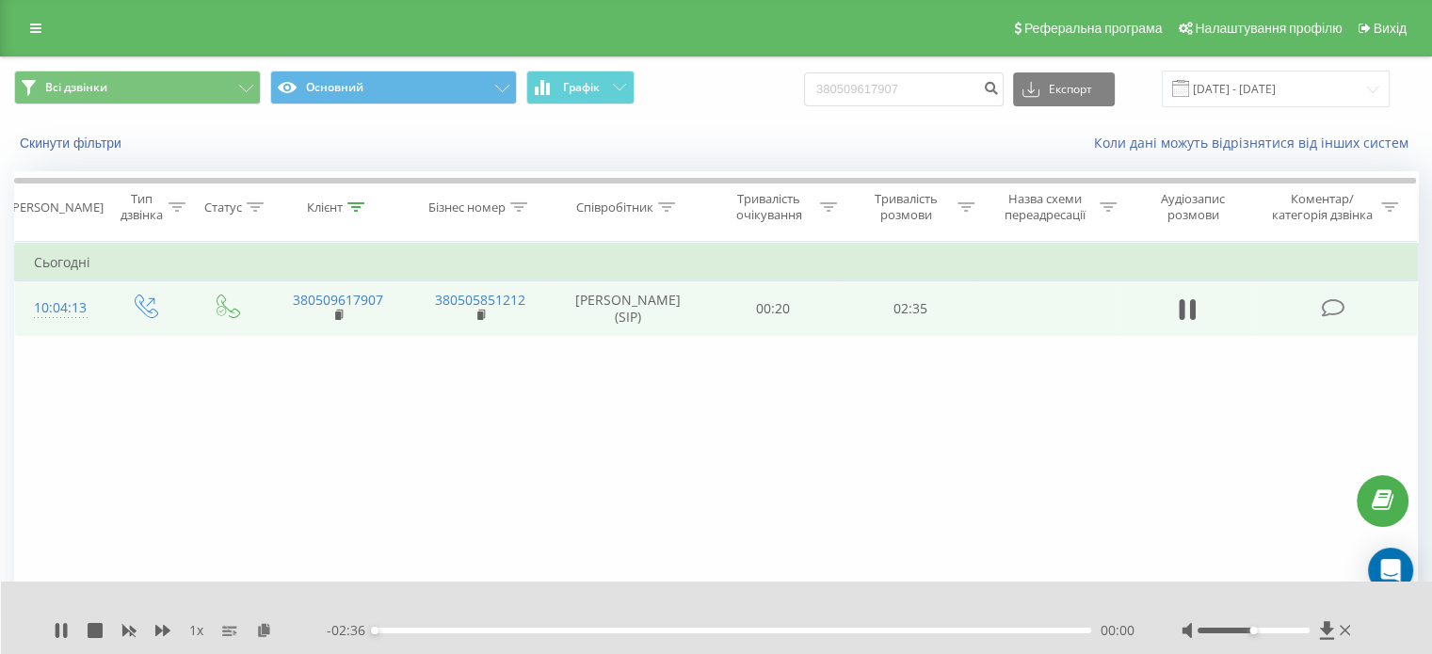 This screenshot has height=654, width=1432. I want to click on a: 380505851212, so click(480, 299).